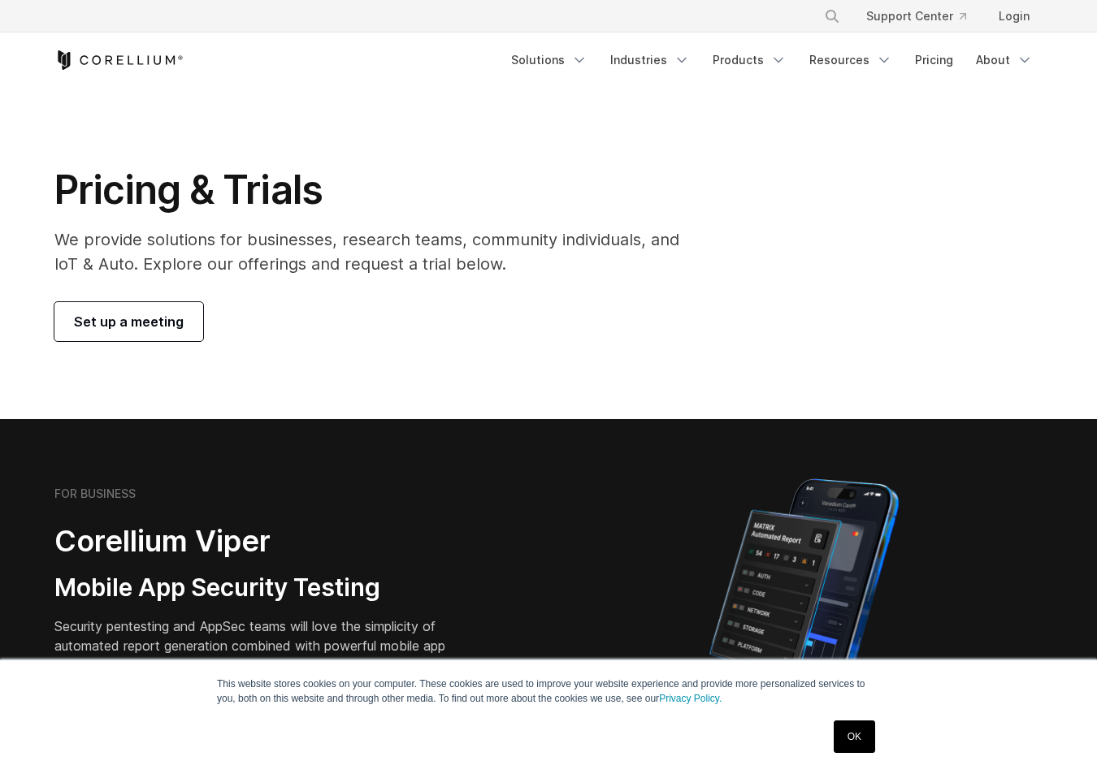 This screenshot has width=1097, height=774. What do you see at coordinates (95, 494) in the screenshot?
I see `h6: FOR BUSINESS` at bounding box center [95, 494].